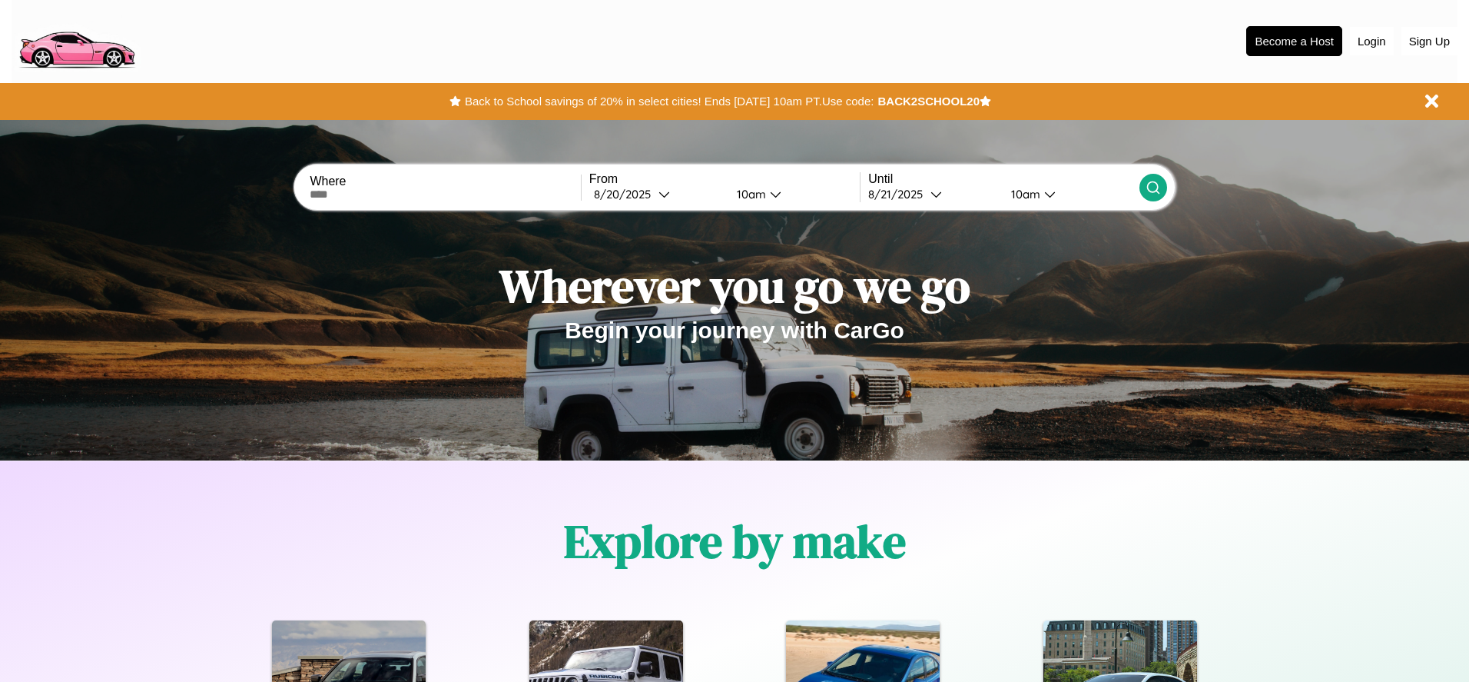  What do you see at coordinates (899, 194) in the screenshot?
I see `div: 8 / 21 / 2025` at bounding box center [899, 194].